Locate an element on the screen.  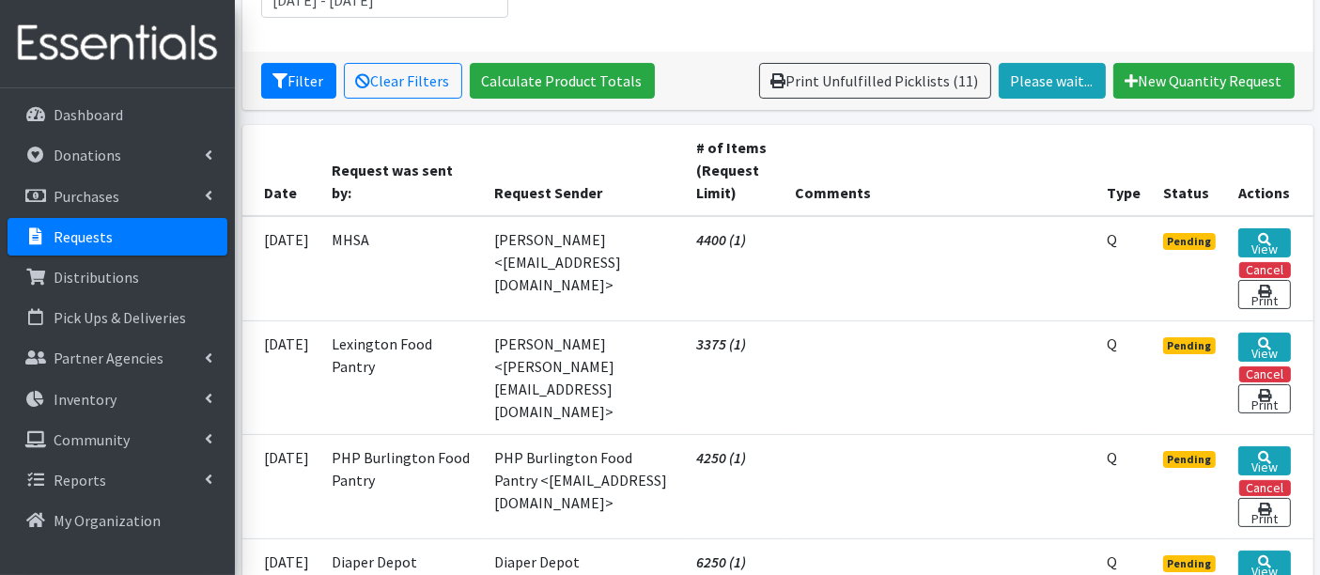
p: Pick Ups & Deliveries is located at coordinates (119, 318).